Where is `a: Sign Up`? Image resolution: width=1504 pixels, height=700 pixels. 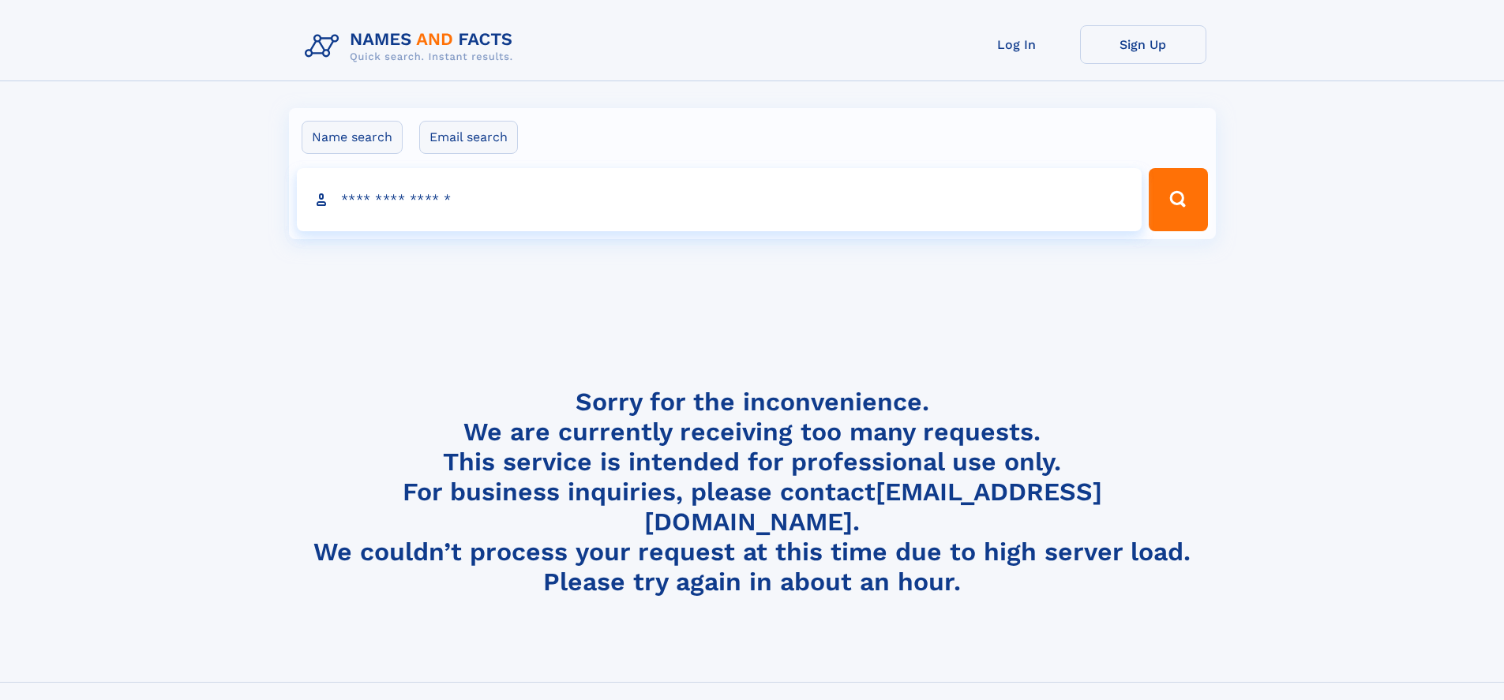 a: Sign Up is located at coordinates (1143, 44).